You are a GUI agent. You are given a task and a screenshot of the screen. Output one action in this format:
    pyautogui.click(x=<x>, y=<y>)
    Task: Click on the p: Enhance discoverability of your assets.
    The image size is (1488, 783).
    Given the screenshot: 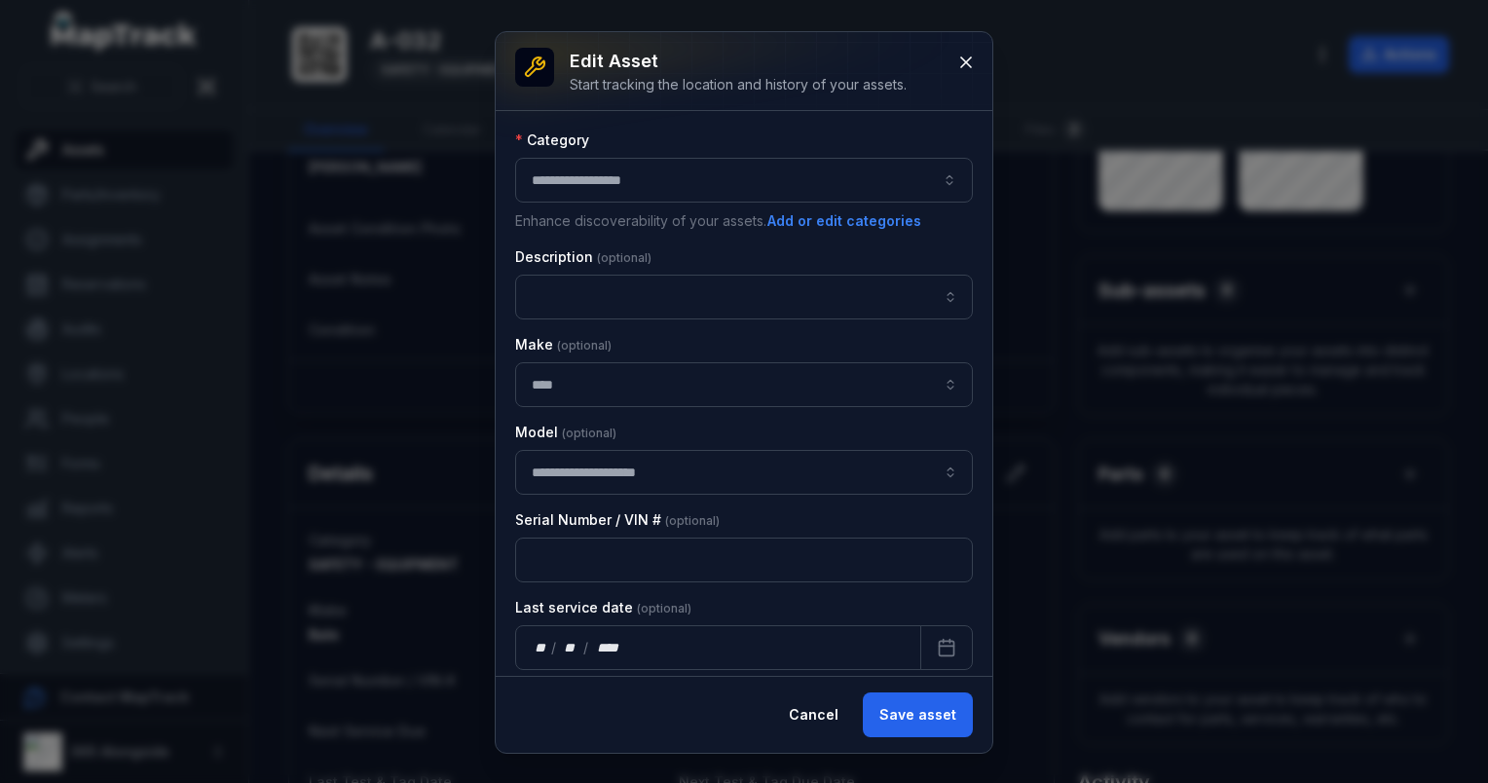 What is the action you would take?
    pyautogui.click(x=744, y=221)
    